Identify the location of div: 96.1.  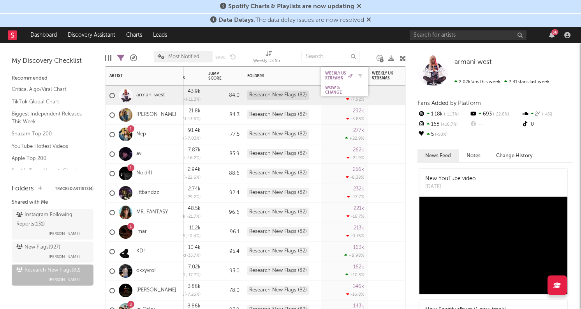
(224, 232).